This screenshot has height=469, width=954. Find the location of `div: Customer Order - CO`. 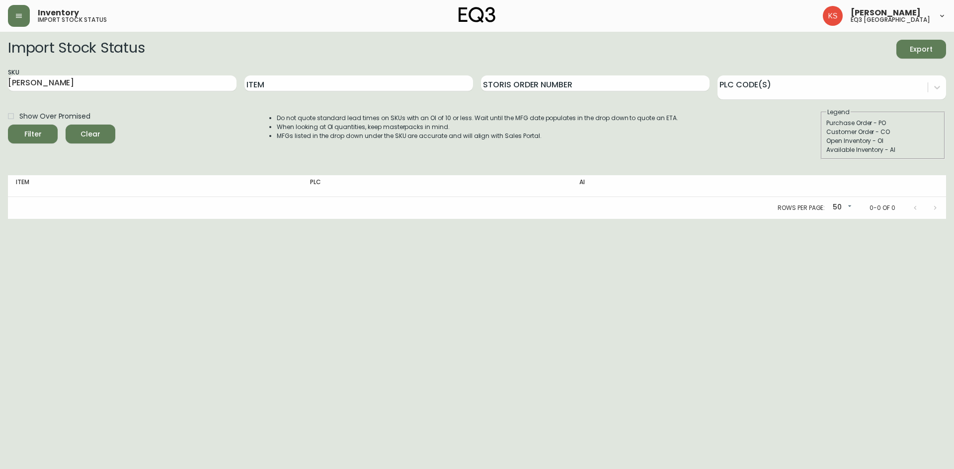

div: Customer Order - CO is located at coordinates (883, 132).